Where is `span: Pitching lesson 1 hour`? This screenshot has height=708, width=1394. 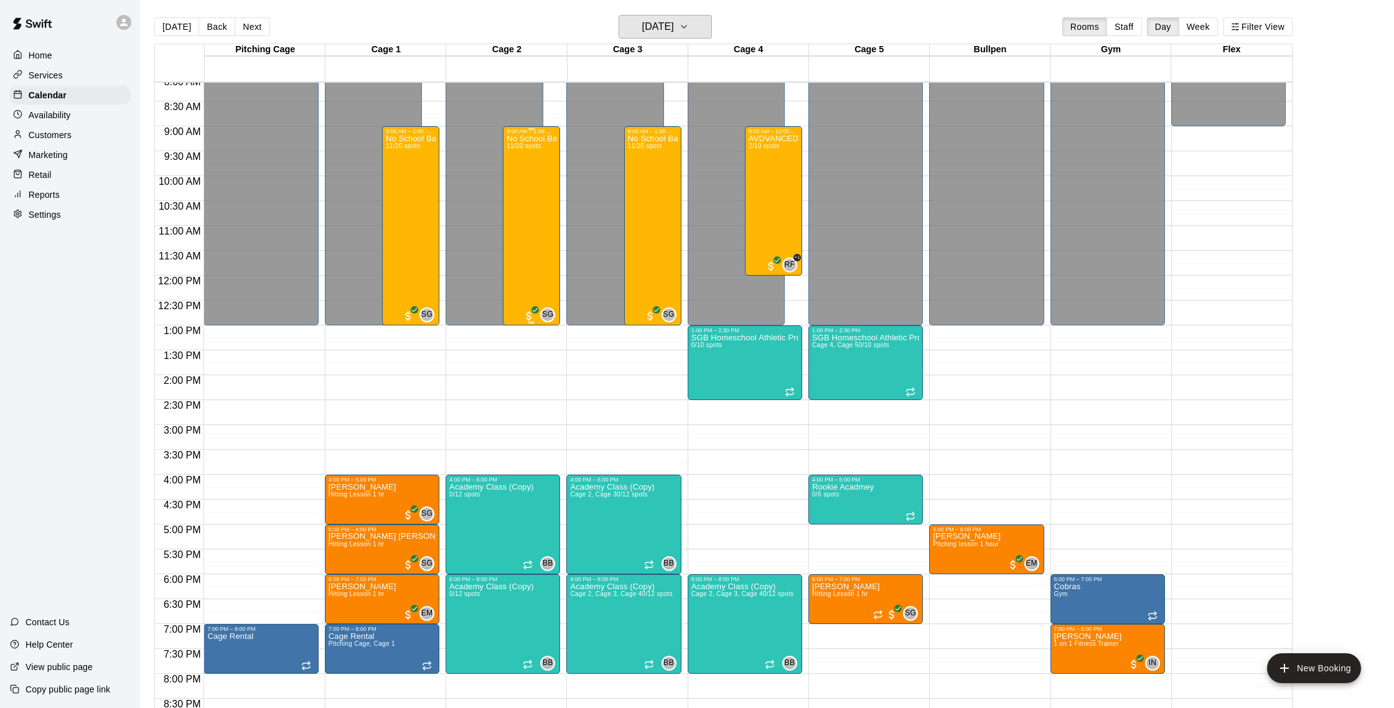 span: Pitching lesson 1 hour is located at coordinates (966, 544).